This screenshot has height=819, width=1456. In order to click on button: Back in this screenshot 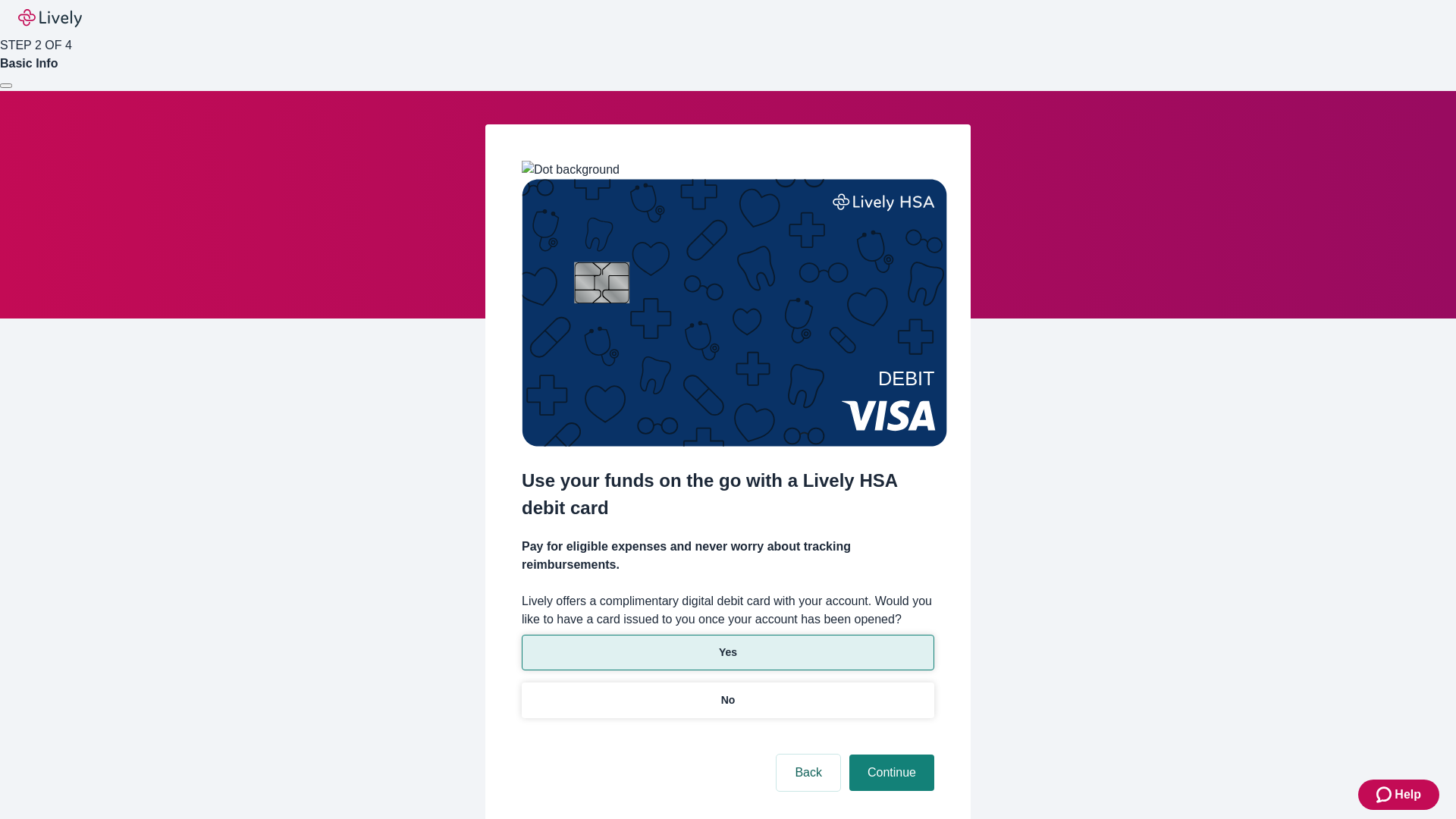, I will do `click(808, 773)`.